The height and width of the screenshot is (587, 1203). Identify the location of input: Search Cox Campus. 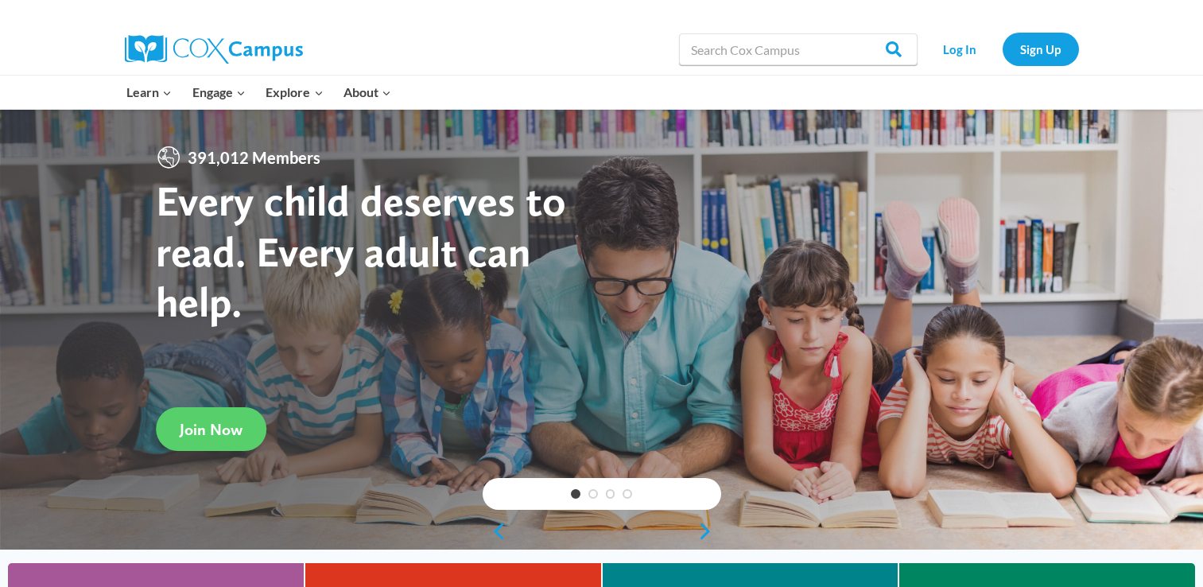
(798, 49).